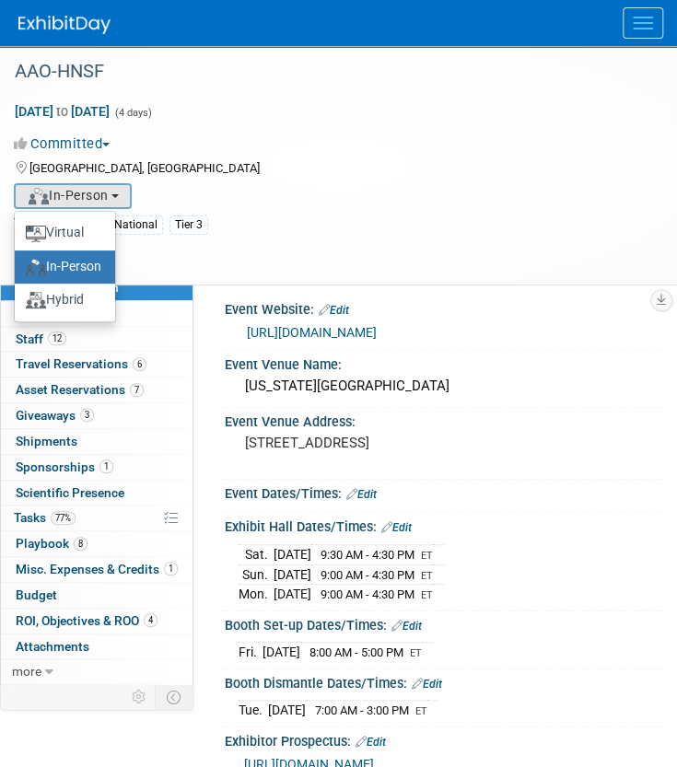  Describe the element at coordinates (65, 144) in the screenshot. I see `button: Committed` at that location.